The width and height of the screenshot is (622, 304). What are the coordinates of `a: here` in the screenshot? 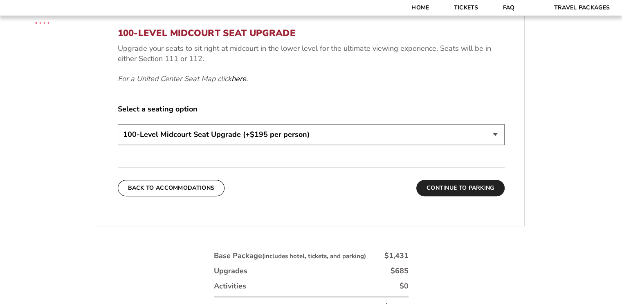 It's located at (239, 79).